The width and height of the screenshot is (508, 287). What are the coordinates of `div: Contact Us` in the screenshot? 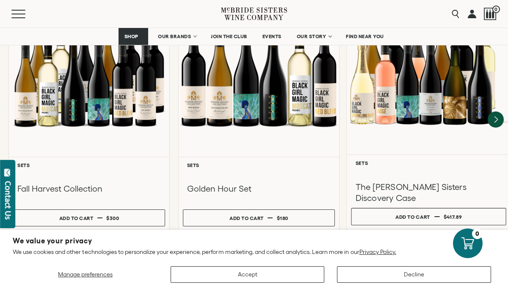 It's located at (8, 200).